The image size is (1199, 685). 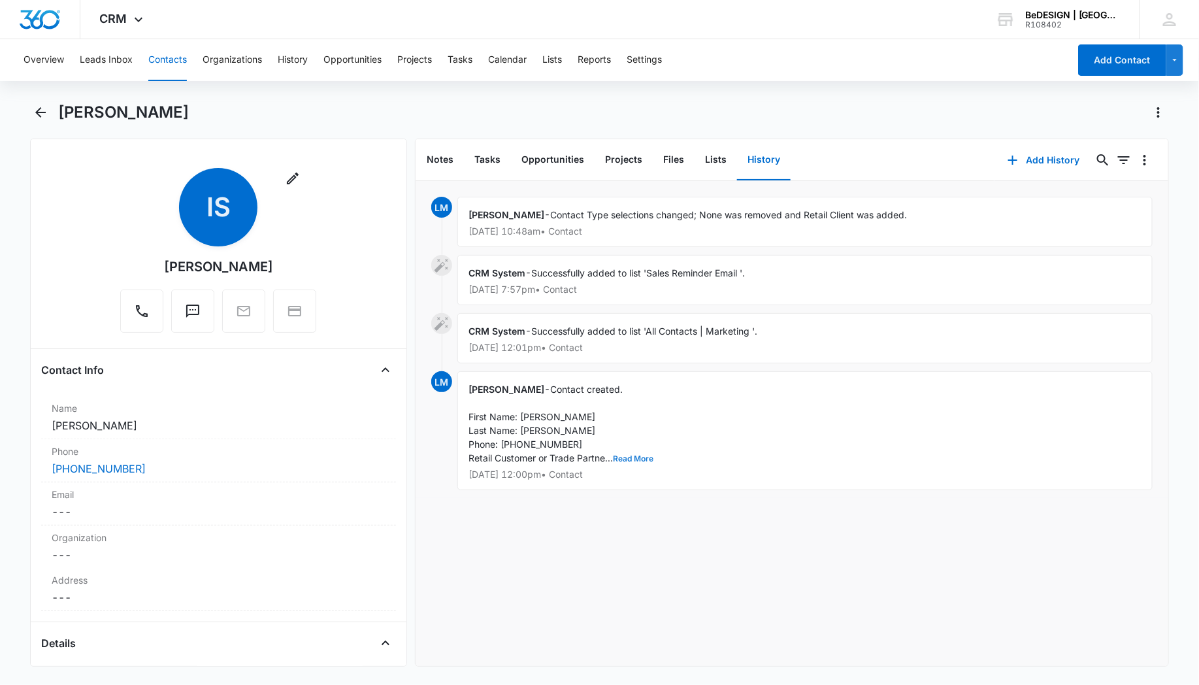 What do you see at coordinates (1103, 160) in the screenshot?
I see `button: Search...` at bounding box center [1103, 160].